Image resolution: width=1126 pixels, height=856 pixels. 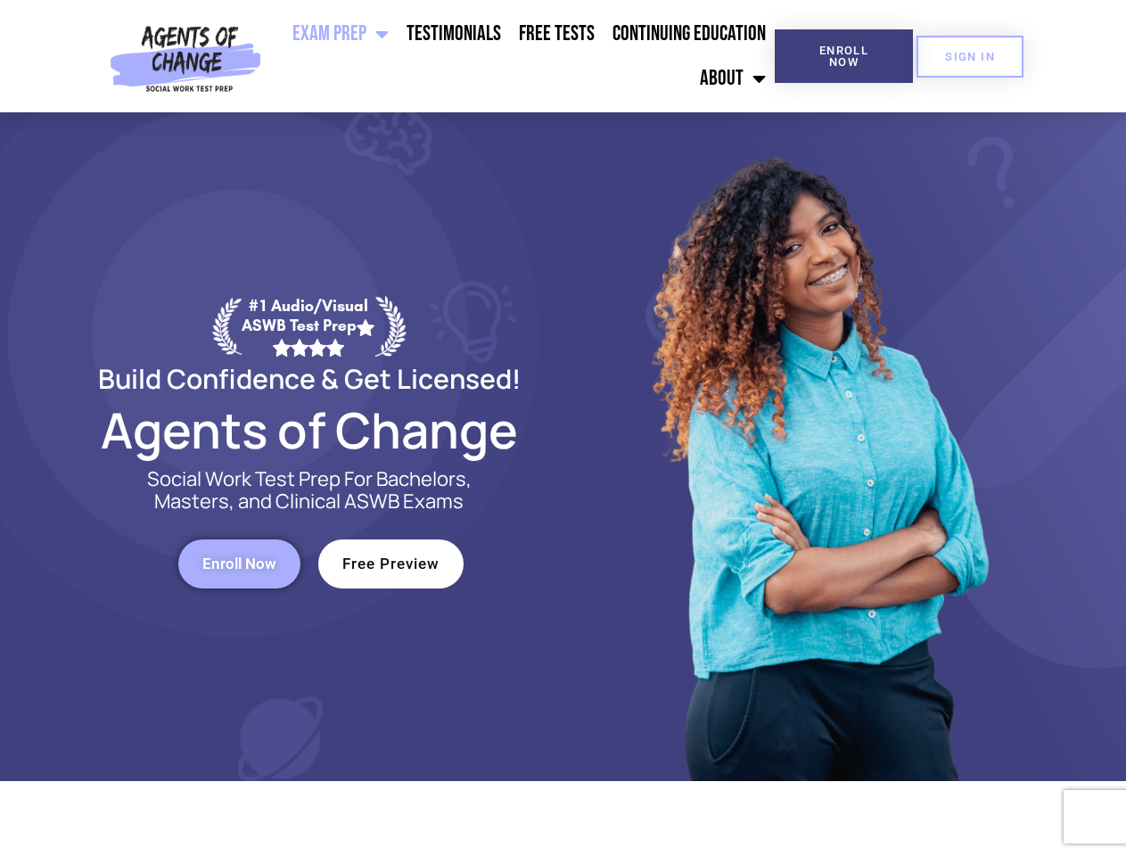 What do you see at coordinates (454, 34) in the screenshot?
I see `a: Testimonials` at bounding box center [454, 34].